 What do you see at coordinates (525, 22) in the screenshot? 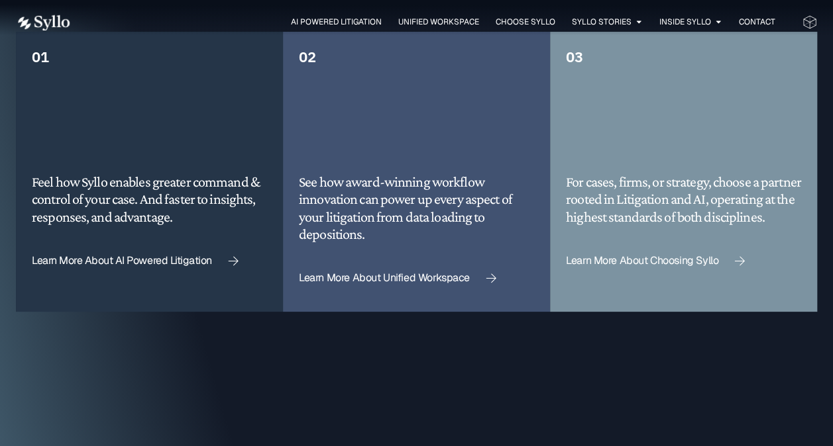
I see `span: Choose Syllo` at bounding box center [525, 22].